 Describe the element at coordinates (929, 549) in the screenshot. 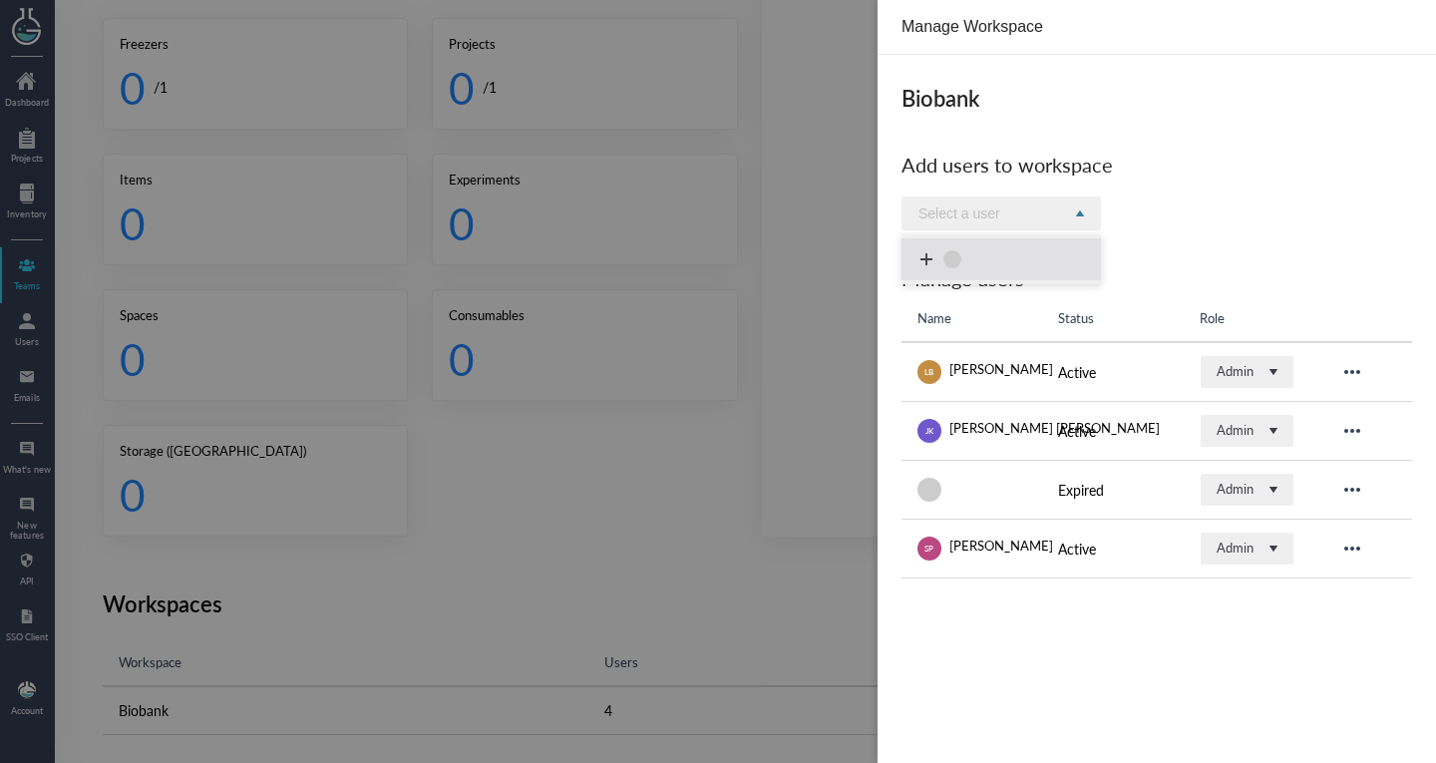

I see `span: SP` at that location.